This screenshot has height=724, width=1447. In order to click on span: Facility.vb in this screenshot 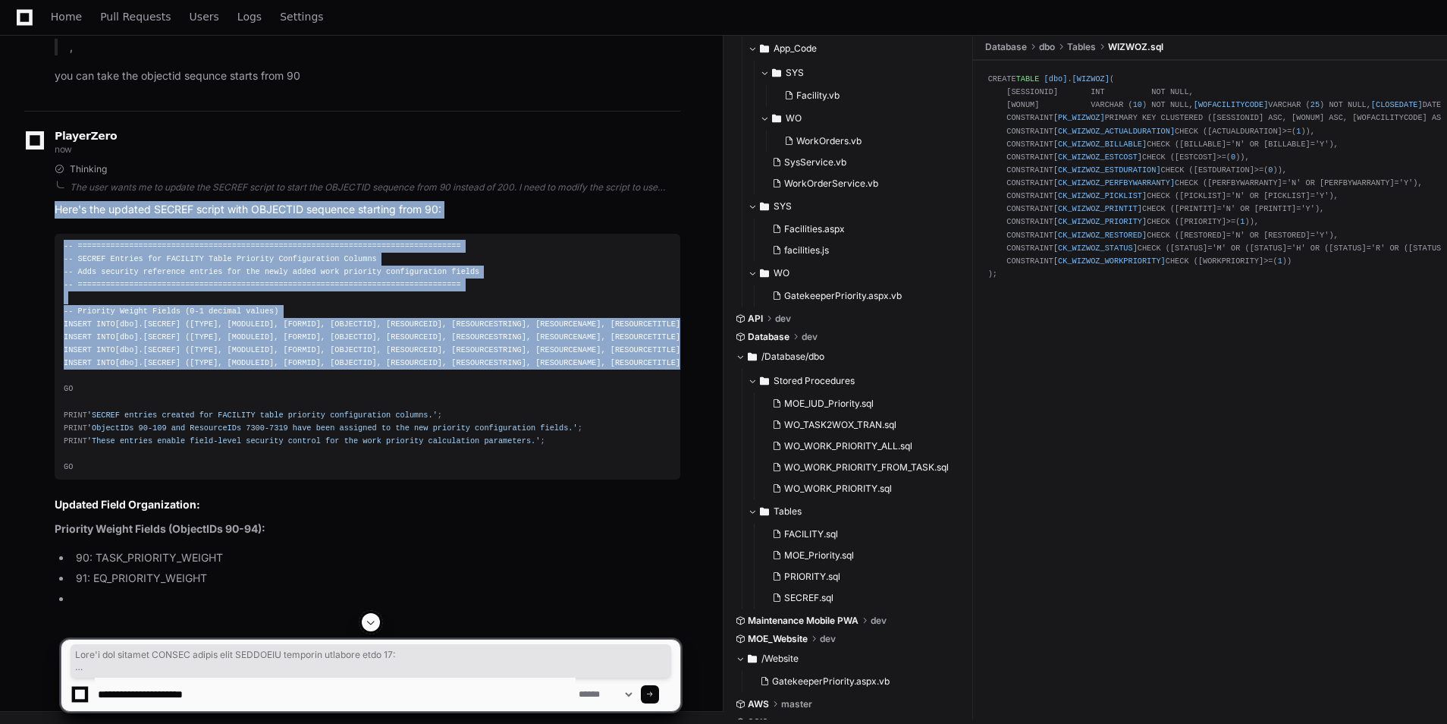, I will do `click(818, 96)`.